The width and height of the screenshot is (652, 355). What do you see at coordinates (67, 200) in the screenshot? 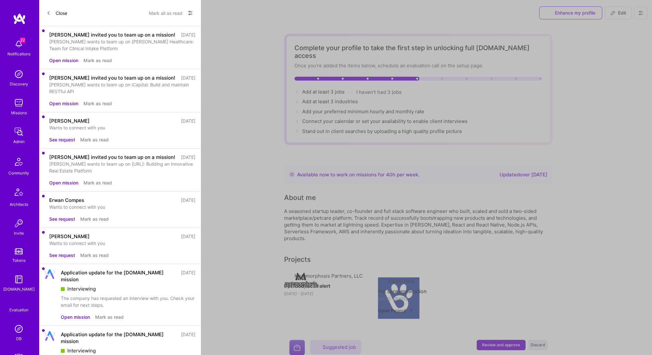
I see `div: Erwan Compes` at bounding box center [67, 200].